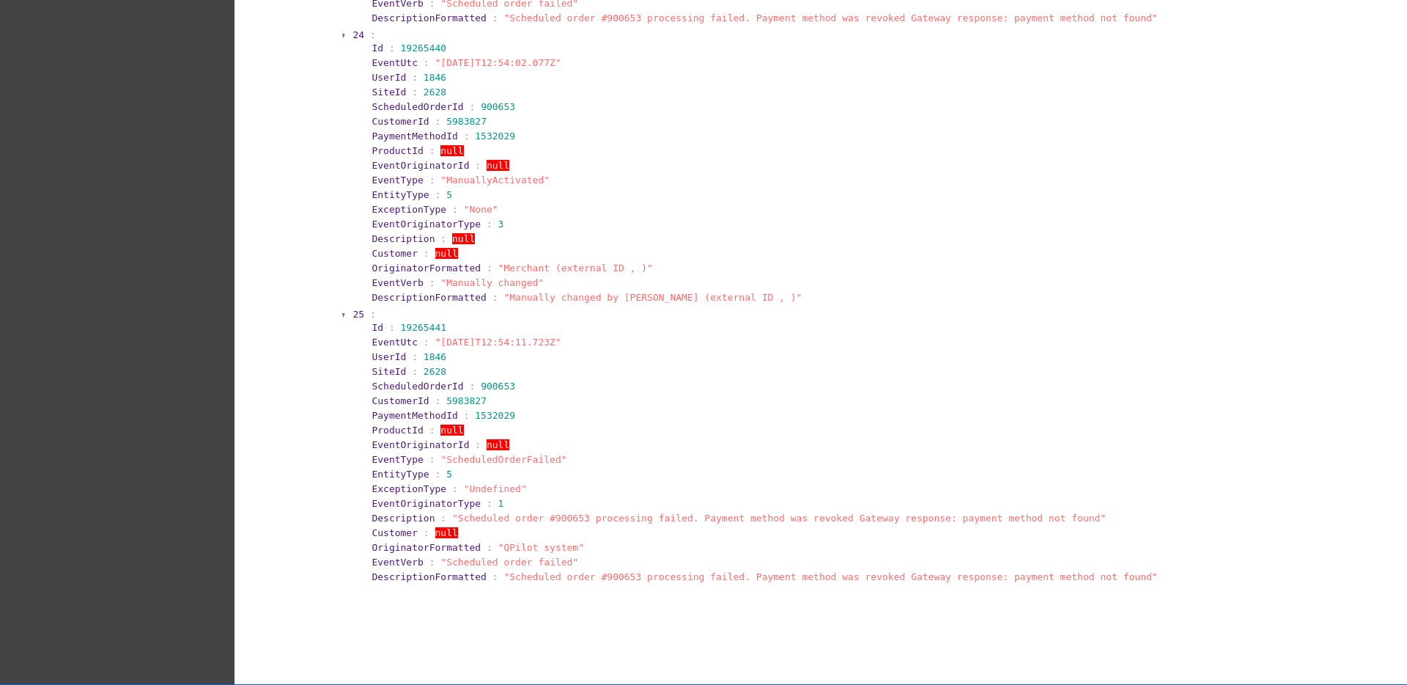 The height and width of the screenshot is (685, 1407). Describe the element at coordinates (501, 224) in the screenshot. I see `span: 3` at that location.